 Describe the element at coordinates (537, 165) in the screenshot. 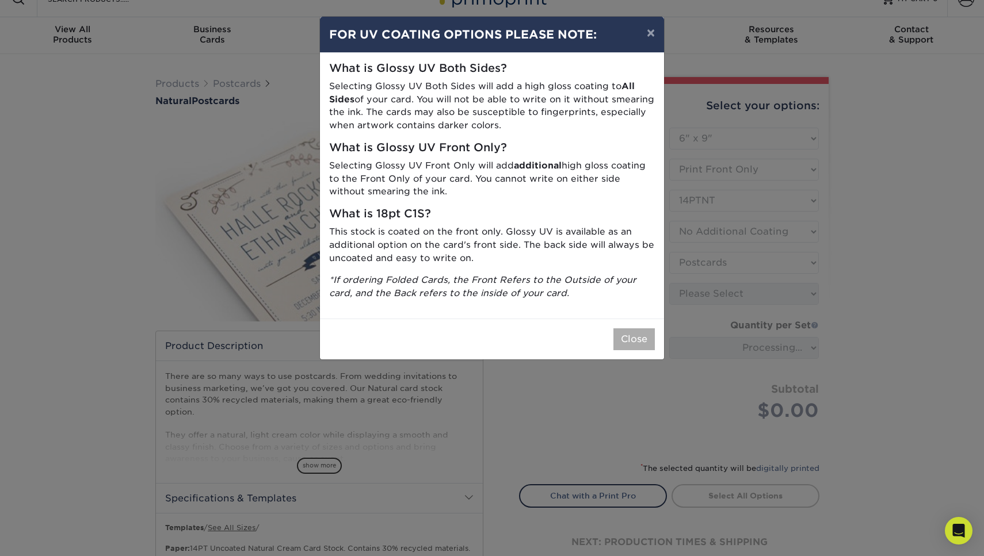

I see `strong: additional` at that location.